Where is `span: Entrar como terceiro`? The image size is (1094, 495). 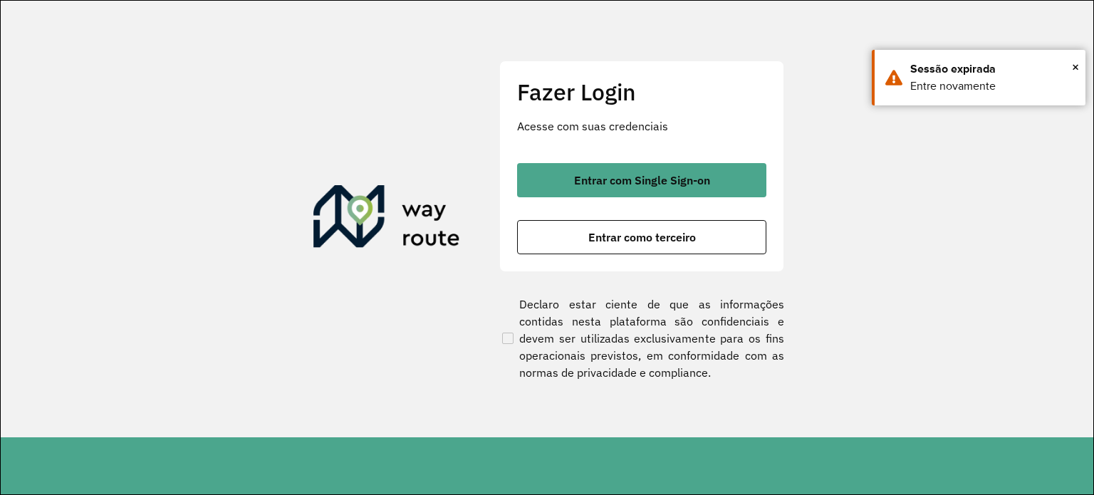 span: Entrar como terceiro is located at coordinates (642, 237).